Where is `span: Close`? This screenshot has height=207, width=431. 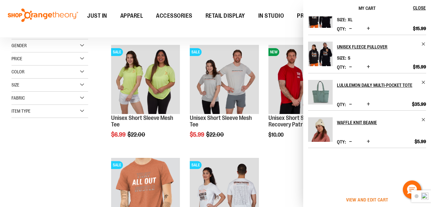
span: Close is located at coordinates (420, 8).